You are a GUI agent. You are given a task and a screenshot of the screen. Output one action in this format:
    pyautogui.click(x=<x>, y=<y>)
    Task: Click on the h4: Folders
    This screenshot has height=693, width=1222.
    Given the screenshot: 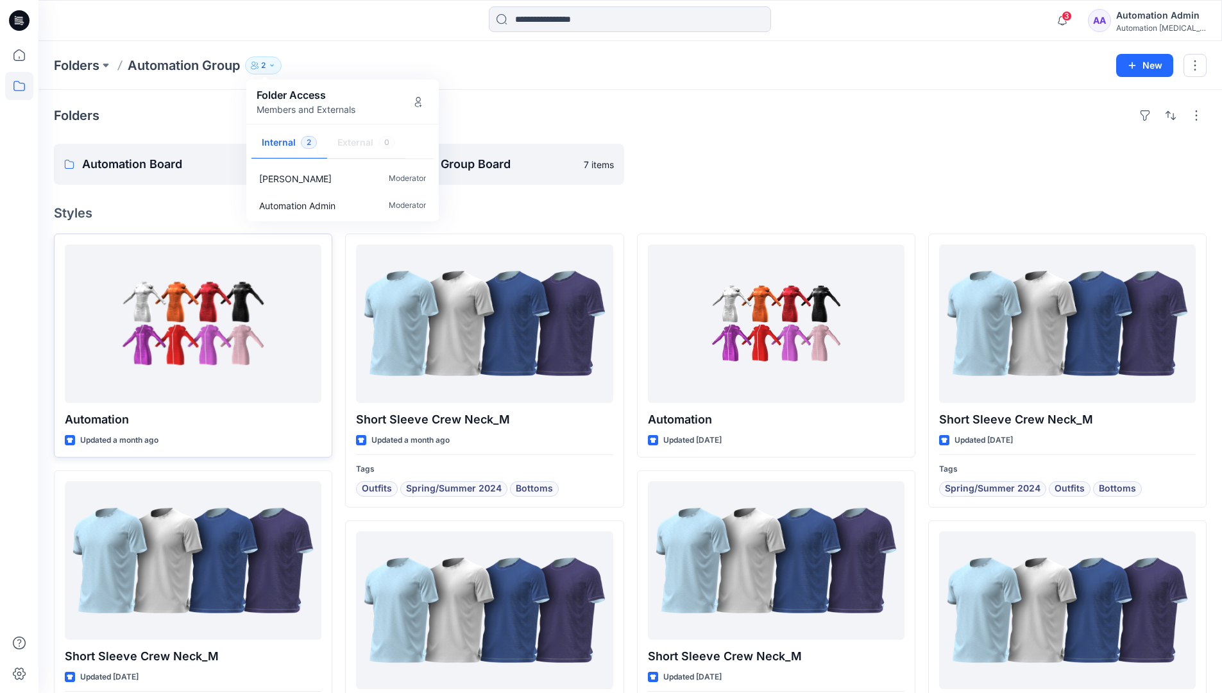 What is the action you would take?
    pyautogui.click(x=76, y=116)
    